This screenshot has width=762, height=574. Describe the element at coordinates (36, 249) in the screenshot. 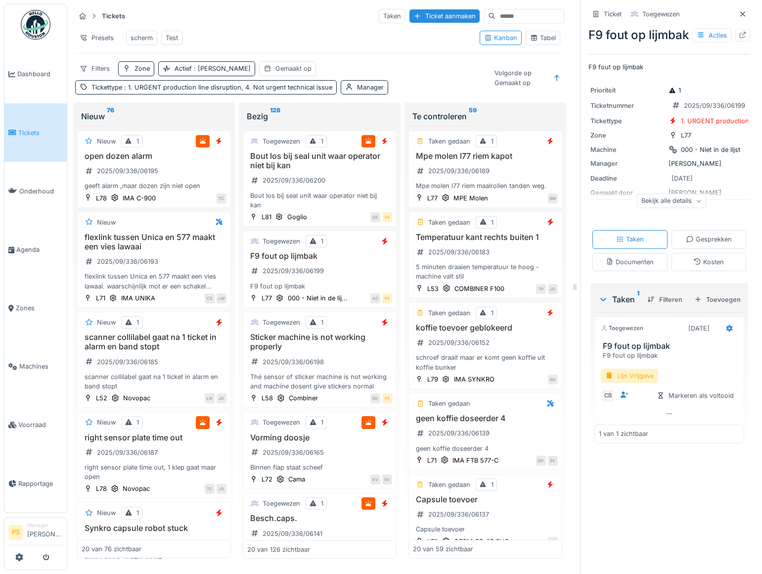

I see `a: Agenda` at that location.